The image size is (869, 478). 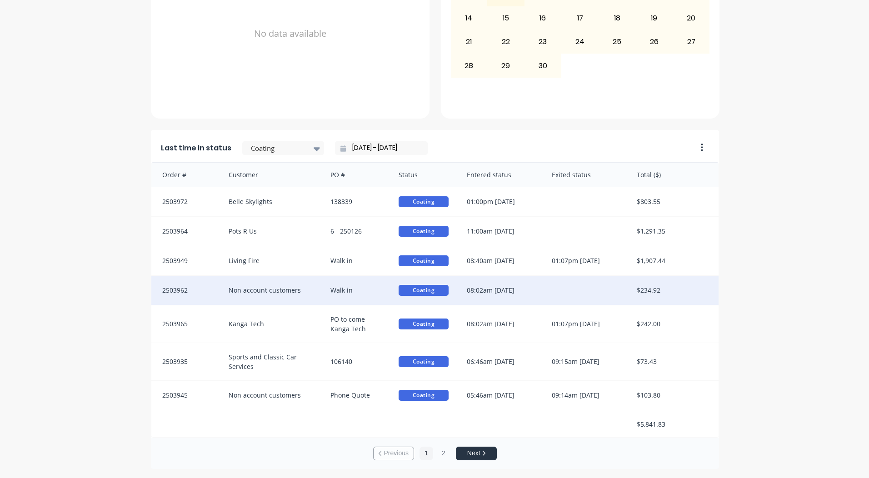 I want to click on div: 20, so click(x=691, y=18).